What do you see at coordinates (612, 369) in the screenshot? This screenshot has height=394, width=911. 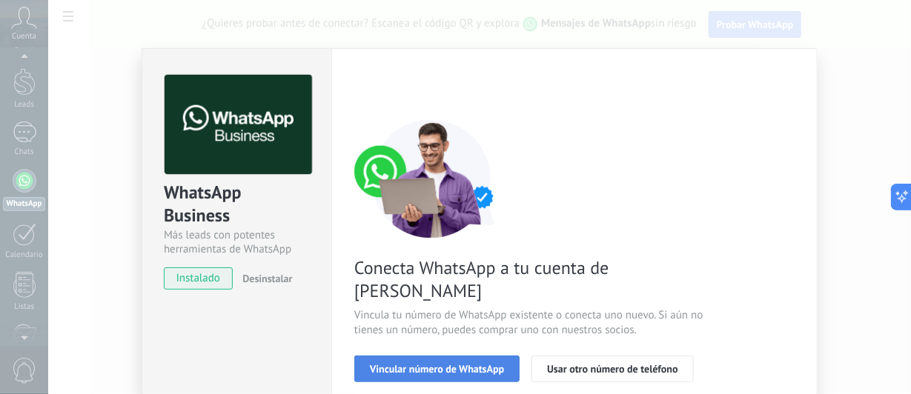 I see `button: Usar otro número de teléfono` at bounding box center [612, 369].